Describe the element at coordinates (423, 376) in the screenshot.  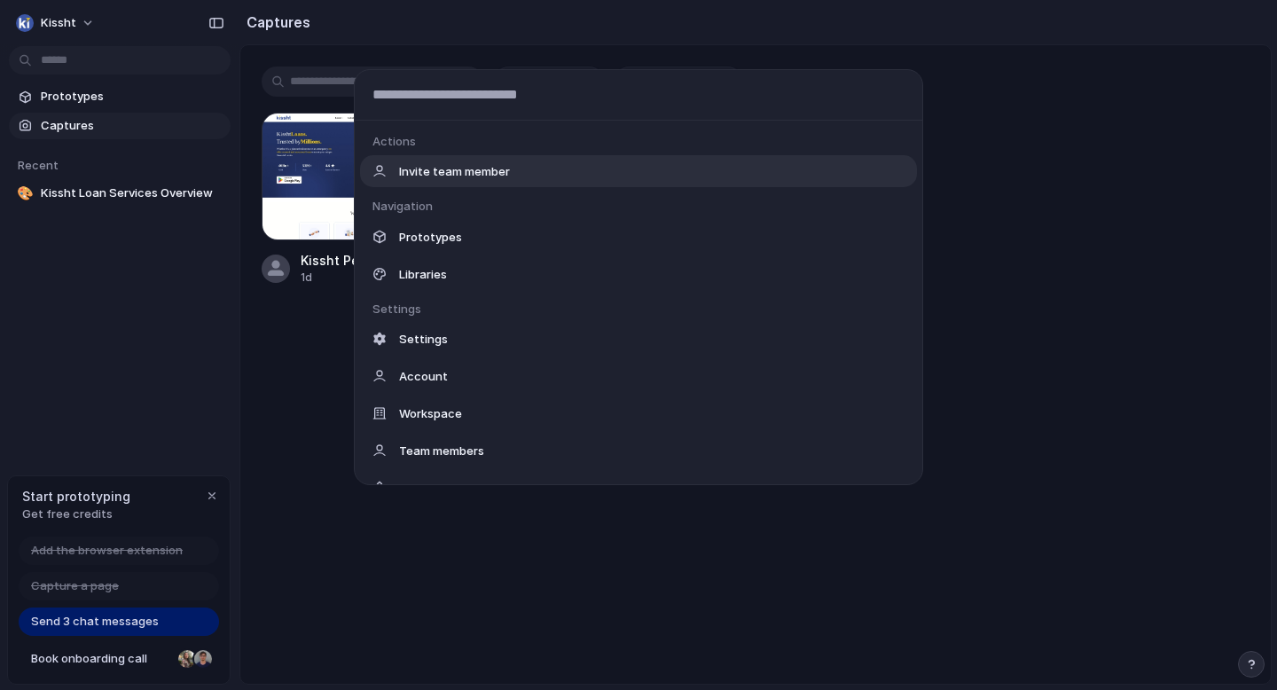
I see `span: Account` at that location.